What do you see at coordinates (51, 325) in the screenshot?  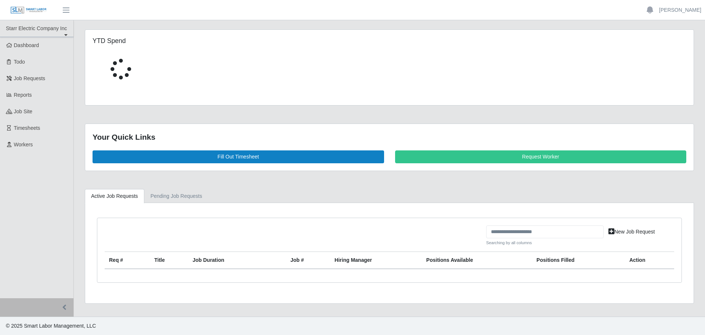 I see `span: © 2025 Smart Labor Management, LLC` at bounding box center [51, 325].